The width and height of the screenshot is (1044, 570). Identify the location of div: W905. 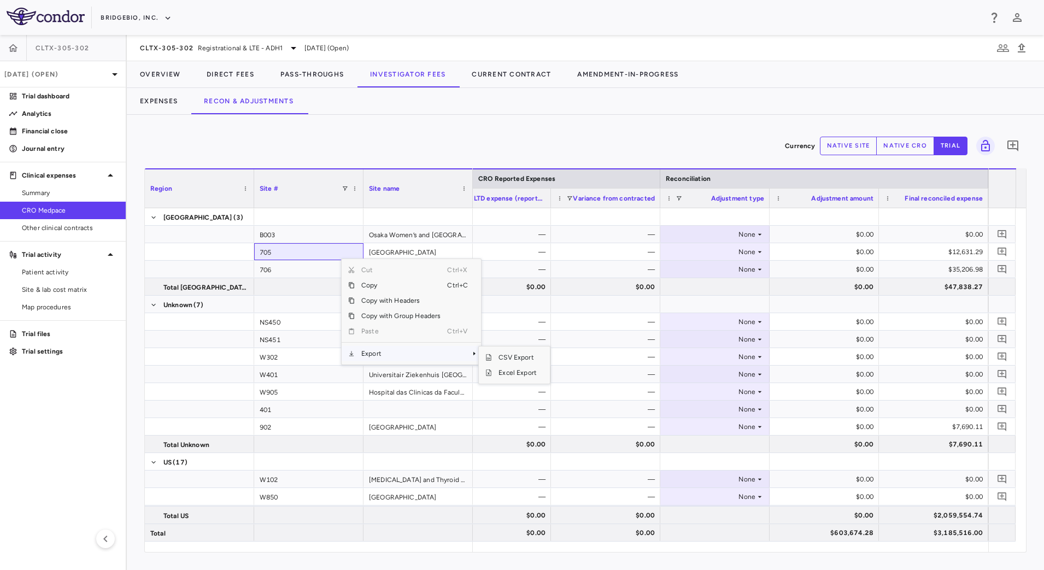
(309, 392).